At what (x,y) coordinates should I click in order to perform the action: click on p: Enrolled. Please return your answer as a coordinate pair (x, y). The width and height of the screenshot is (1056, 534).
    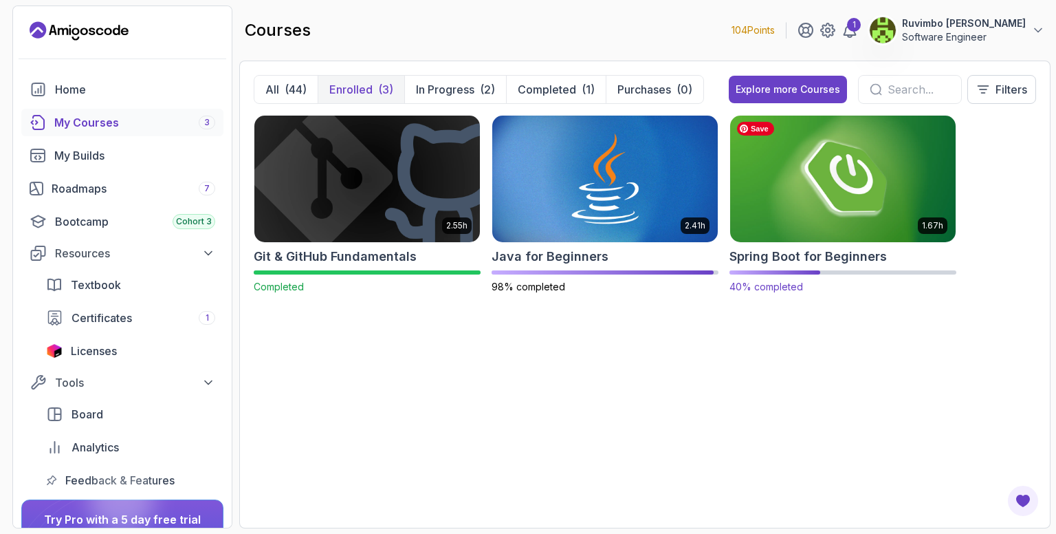
    Looking at the image, I should click on (351, 89).